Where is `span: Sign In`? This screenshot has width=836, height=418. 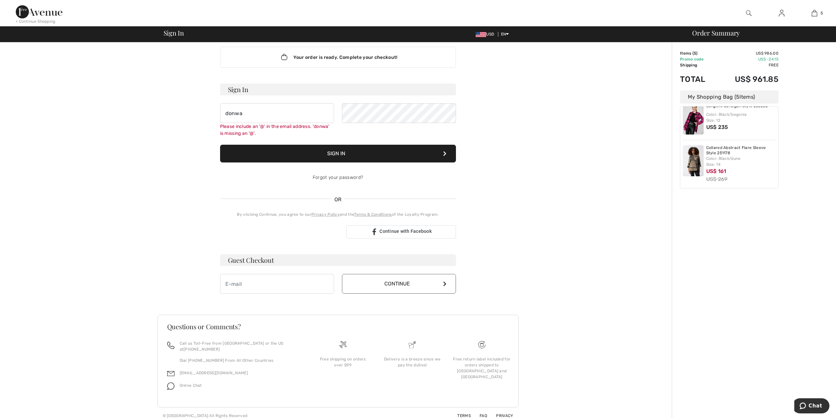
span: Sign In is located at coordinates (174, 33).